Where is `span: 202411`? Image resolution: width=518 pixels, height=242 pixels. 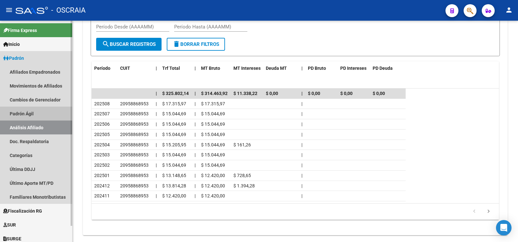
span: 202411 is located at coordinates (102, 196).